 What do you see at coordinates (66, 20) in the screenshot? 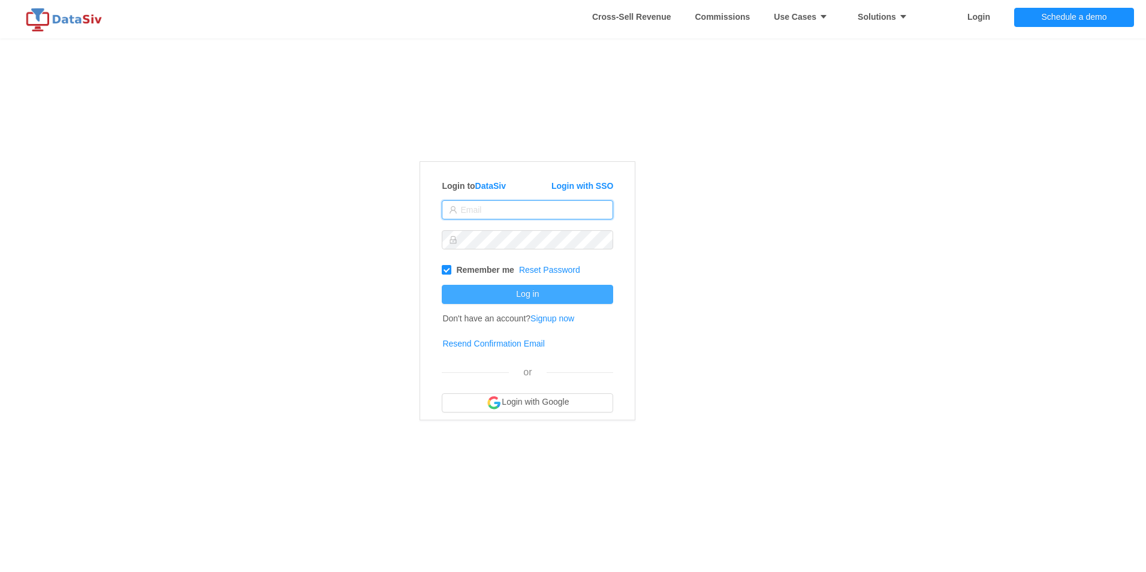
I see `img: logo` at bounding box center [66, 20].